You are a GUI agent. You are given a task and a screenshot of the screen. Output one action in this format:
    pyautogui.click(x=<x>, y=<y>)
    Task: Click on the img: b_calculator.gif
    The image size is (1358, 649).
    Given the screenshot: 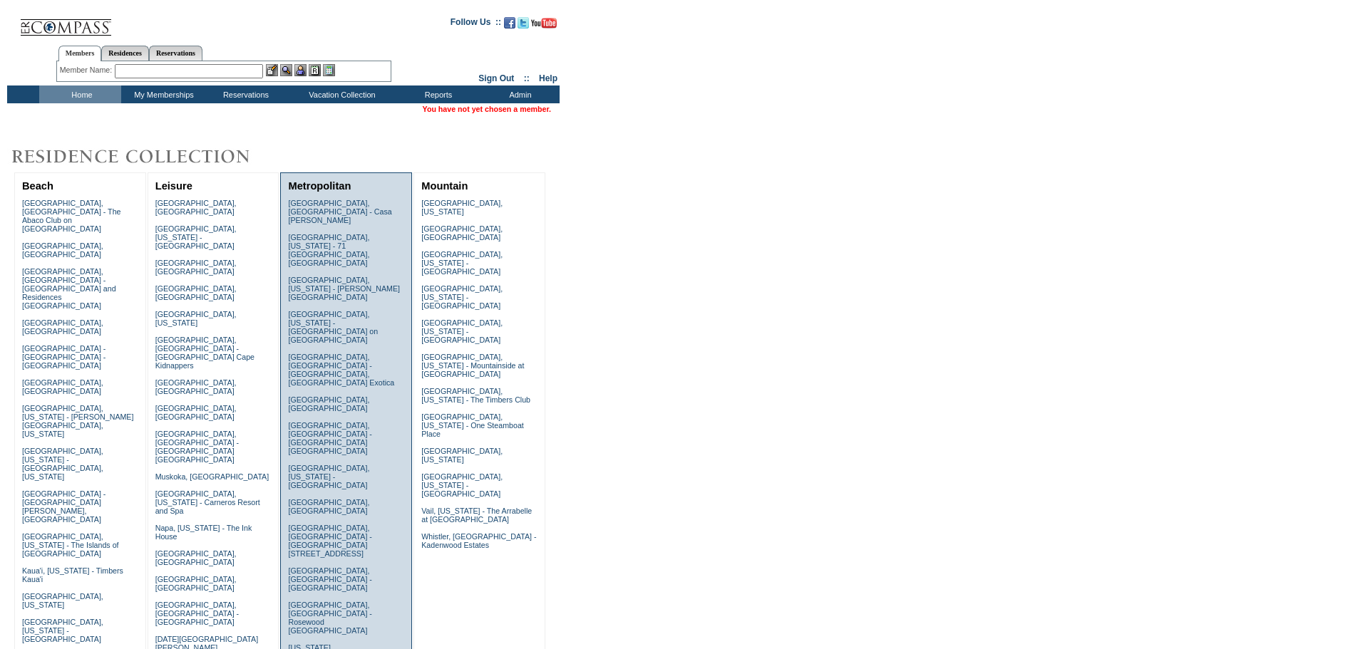 What is the action you would take?
    pyautogui.click(x=329, y=70)
    